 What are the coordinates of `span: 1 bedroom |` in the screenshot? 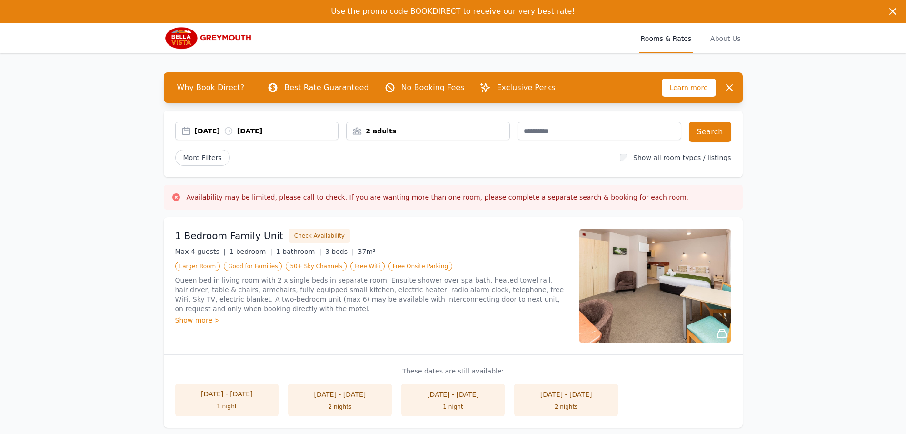 It's located at (251, 251).